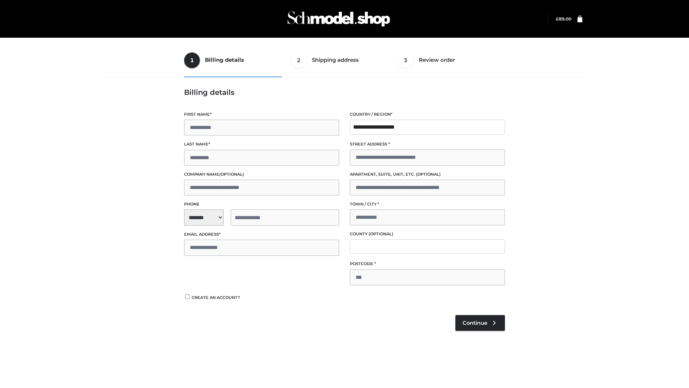 This screenshot has height=388, width=689. I want to click on bdi: 89.00, so click(563, 19).